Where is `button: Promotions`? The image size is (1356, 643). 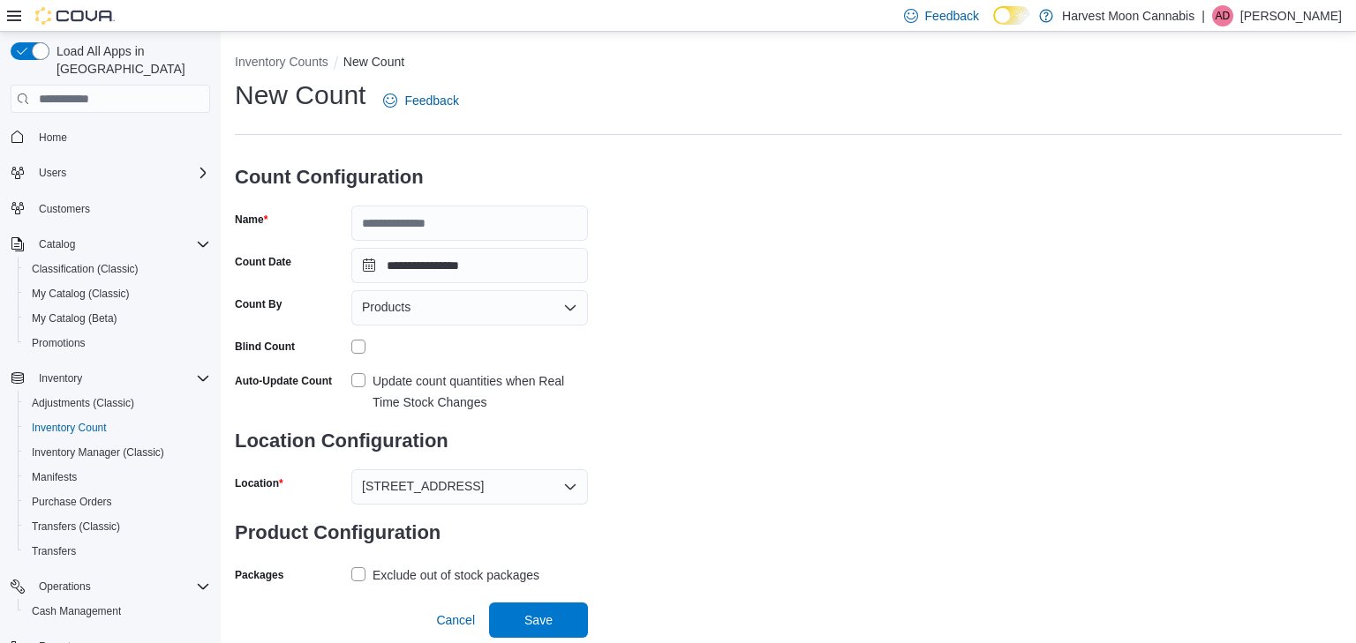
button: Promotions is located at coordinates (117, 343).